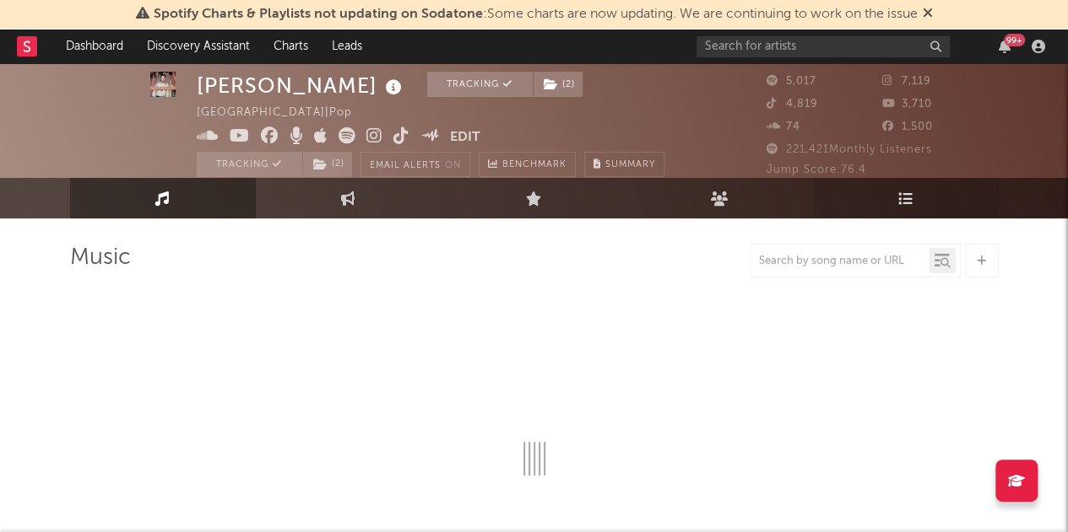 The height and width of the screenshot is (532, 1068). What do you see at coordinates (849, 149) in the screenshot?
I see `span: 221,421 Monthly Listeners` at bounding box center [849, 149].